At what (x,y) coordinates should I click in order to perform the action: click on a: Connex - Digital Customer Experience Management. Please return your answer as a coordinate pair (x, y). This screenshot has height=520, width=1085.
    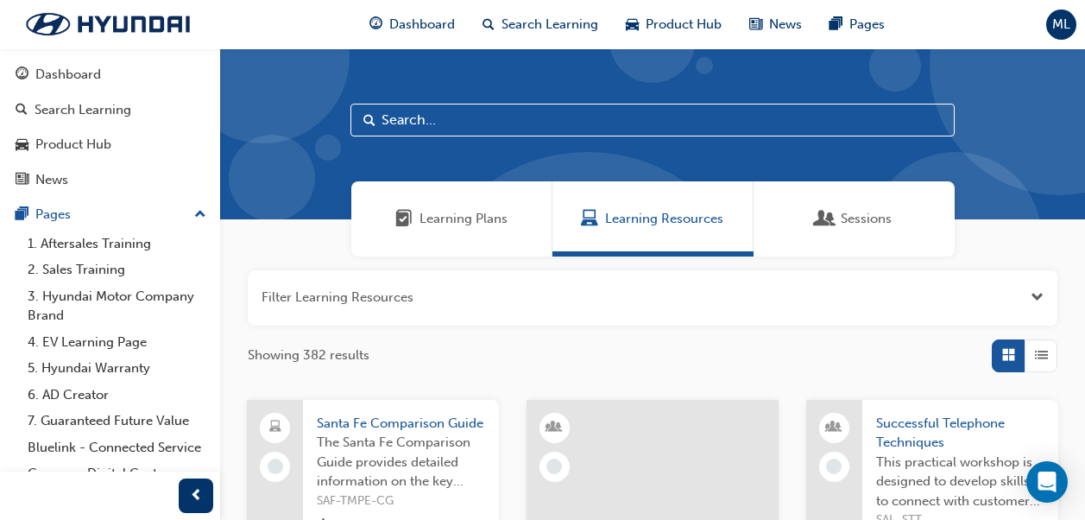
    Looking at the image, I should click on (117, 483).